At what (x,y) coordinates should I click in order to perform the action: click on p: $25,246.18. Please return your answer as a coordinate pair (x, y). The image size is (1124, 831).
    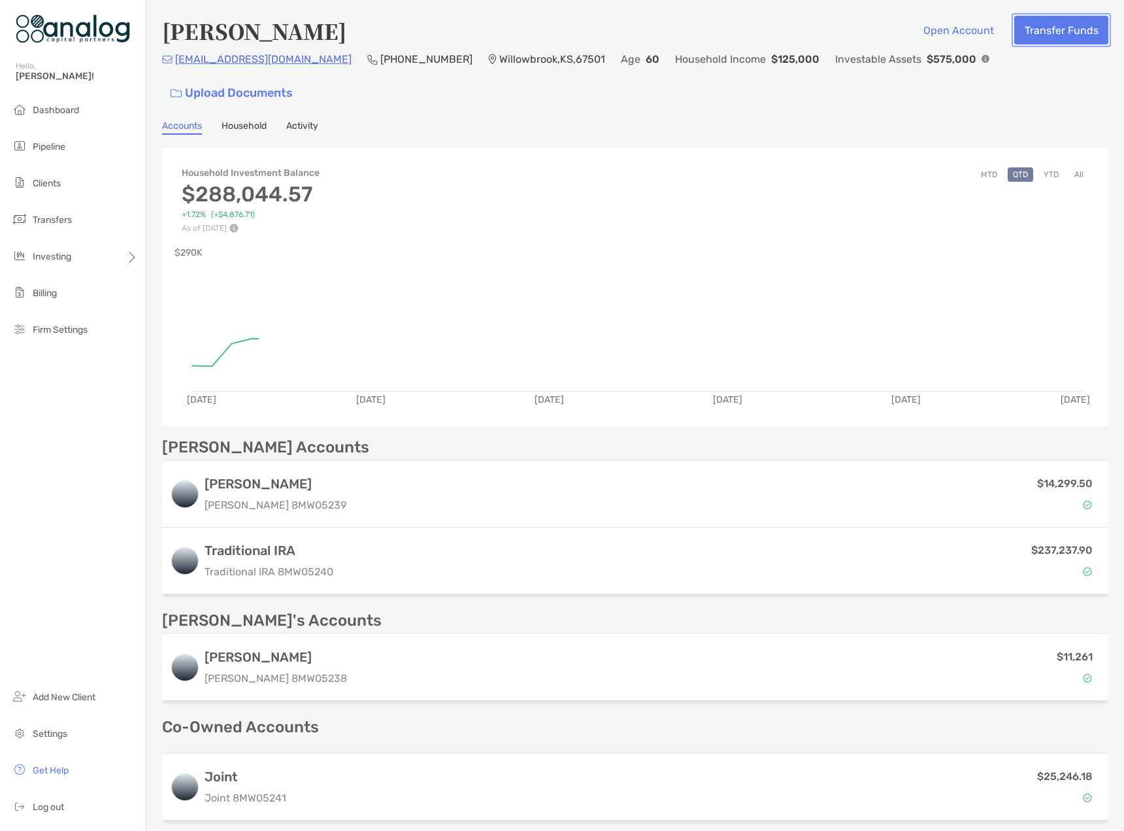
    Looking at the image, I should click on (1065, 776).